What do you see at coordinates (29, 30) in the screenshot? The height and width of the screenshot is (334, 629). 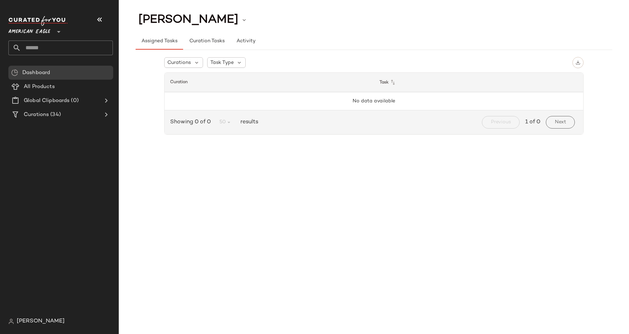 I see `span: American Eagle` at bounding box center [29, 30].